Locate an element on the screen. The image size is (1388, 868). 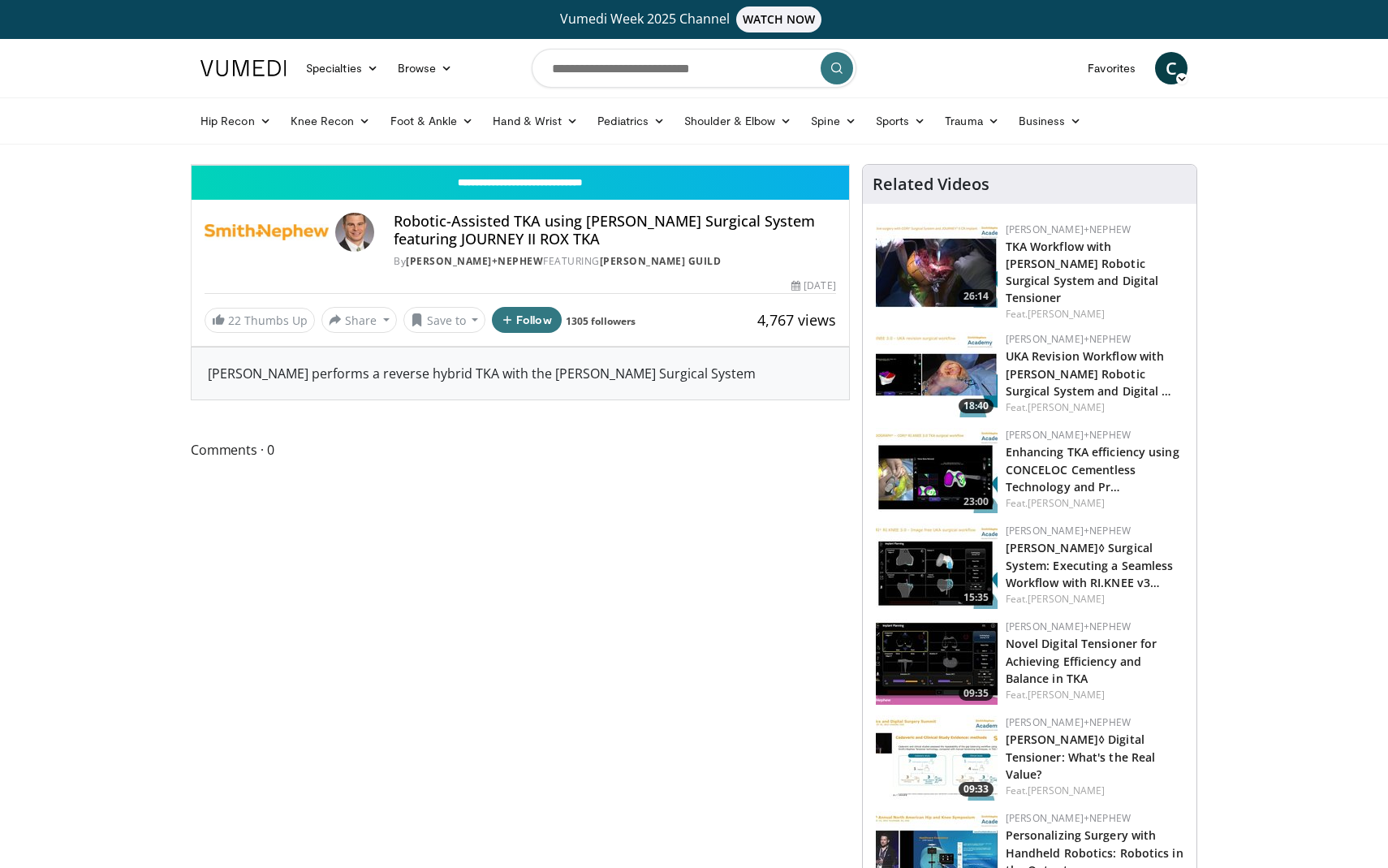
img: Avatar is located at coordinates (355, 232).